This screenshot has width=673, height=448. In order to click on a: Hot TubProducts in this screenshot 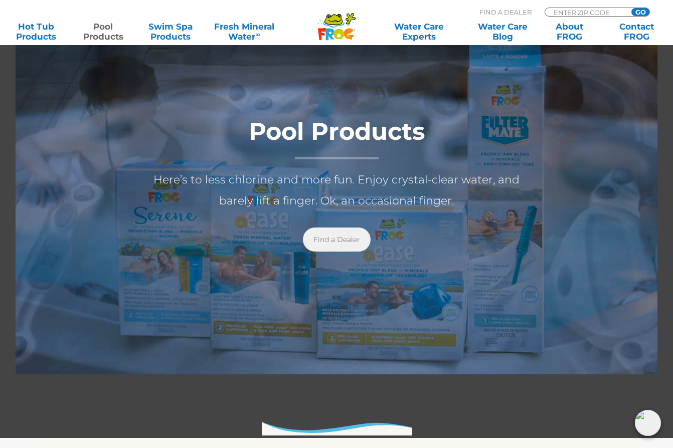, I will do `click(36, 32)`.